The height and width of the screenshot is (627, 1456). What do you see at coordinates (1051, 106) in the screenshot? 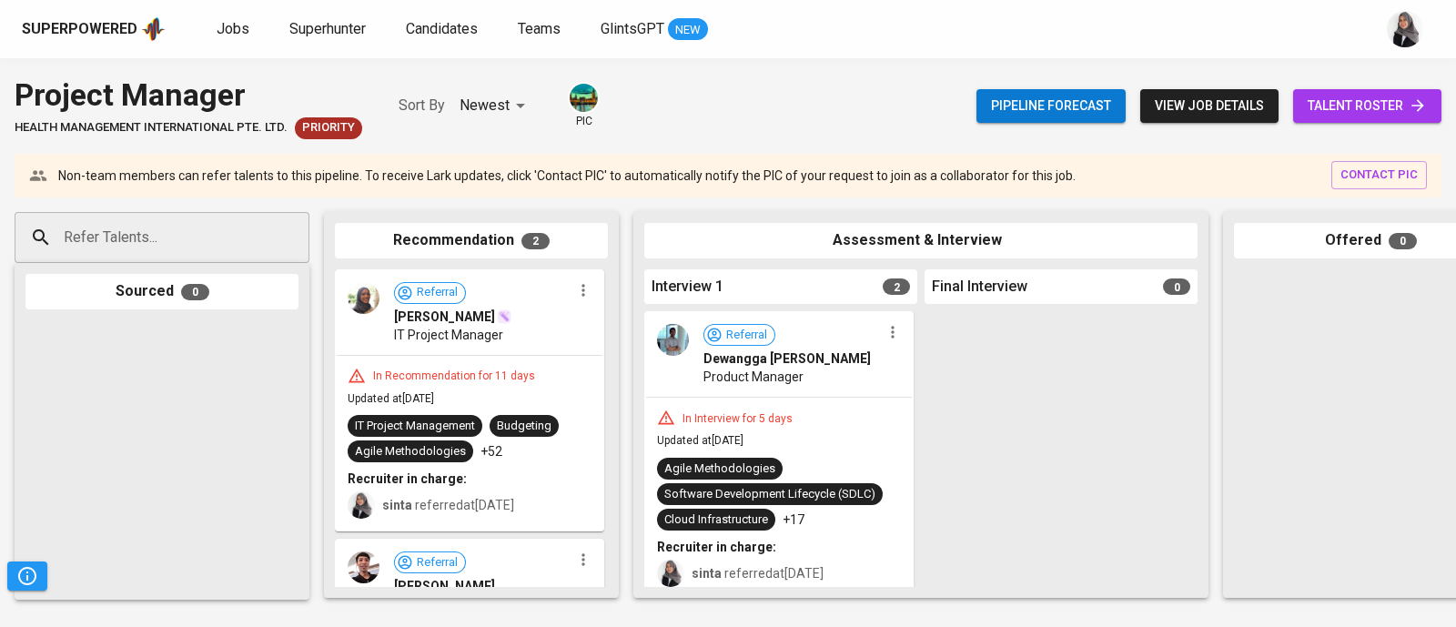
I see `span: Pipeline forecast` at bounding box center [1051, 106].